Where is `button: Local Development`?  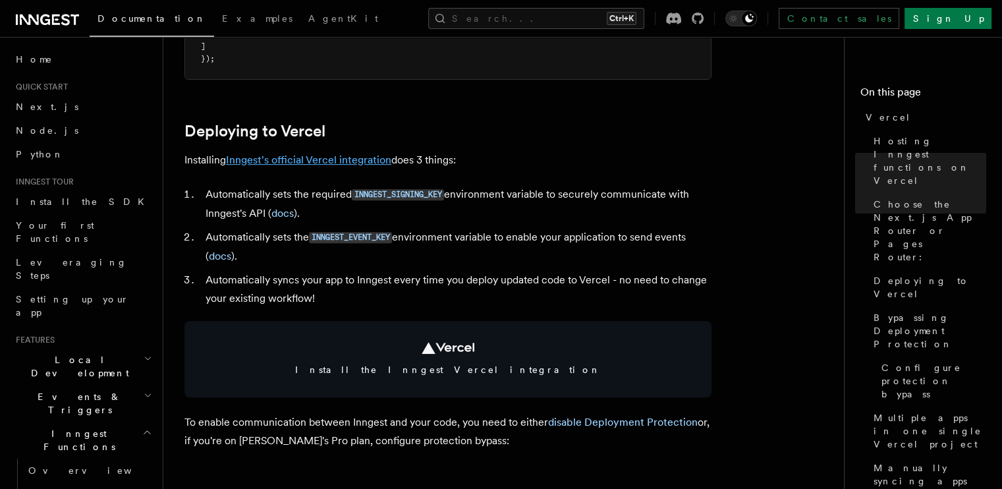
button: Local Development is located at coordinates (82, 366).